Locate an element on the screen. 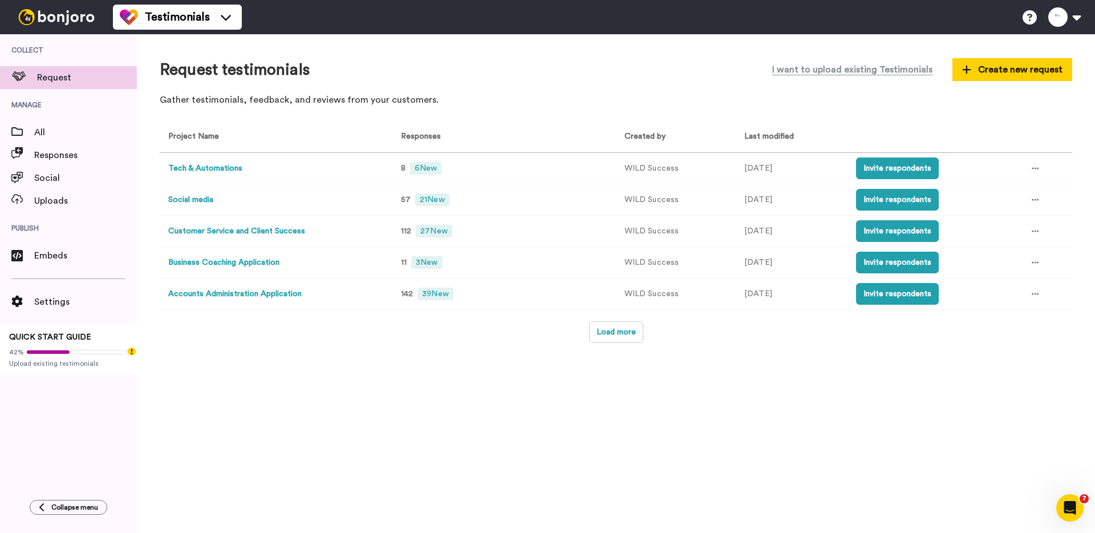  button: Customer Service and Client Success is located at coordinates (237, 231).